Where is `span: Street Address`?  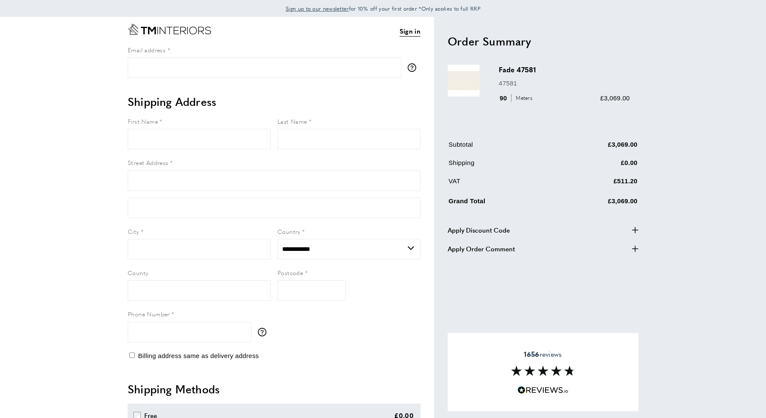 span: Street Address is located at coordinates (148, 163).